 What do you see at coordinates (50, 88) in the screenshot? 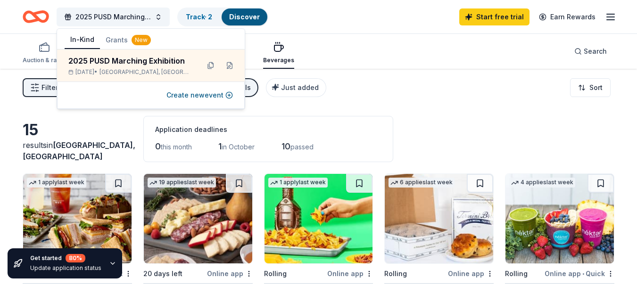
I see `span: Filter` at bounding box center [50, 88].